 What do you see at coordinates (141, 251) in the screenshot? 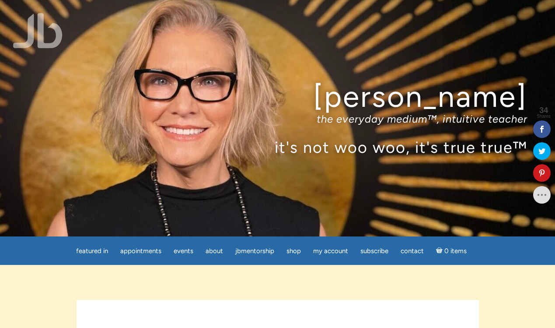
I see `span: Appointments` at bounding box center [141, 251].